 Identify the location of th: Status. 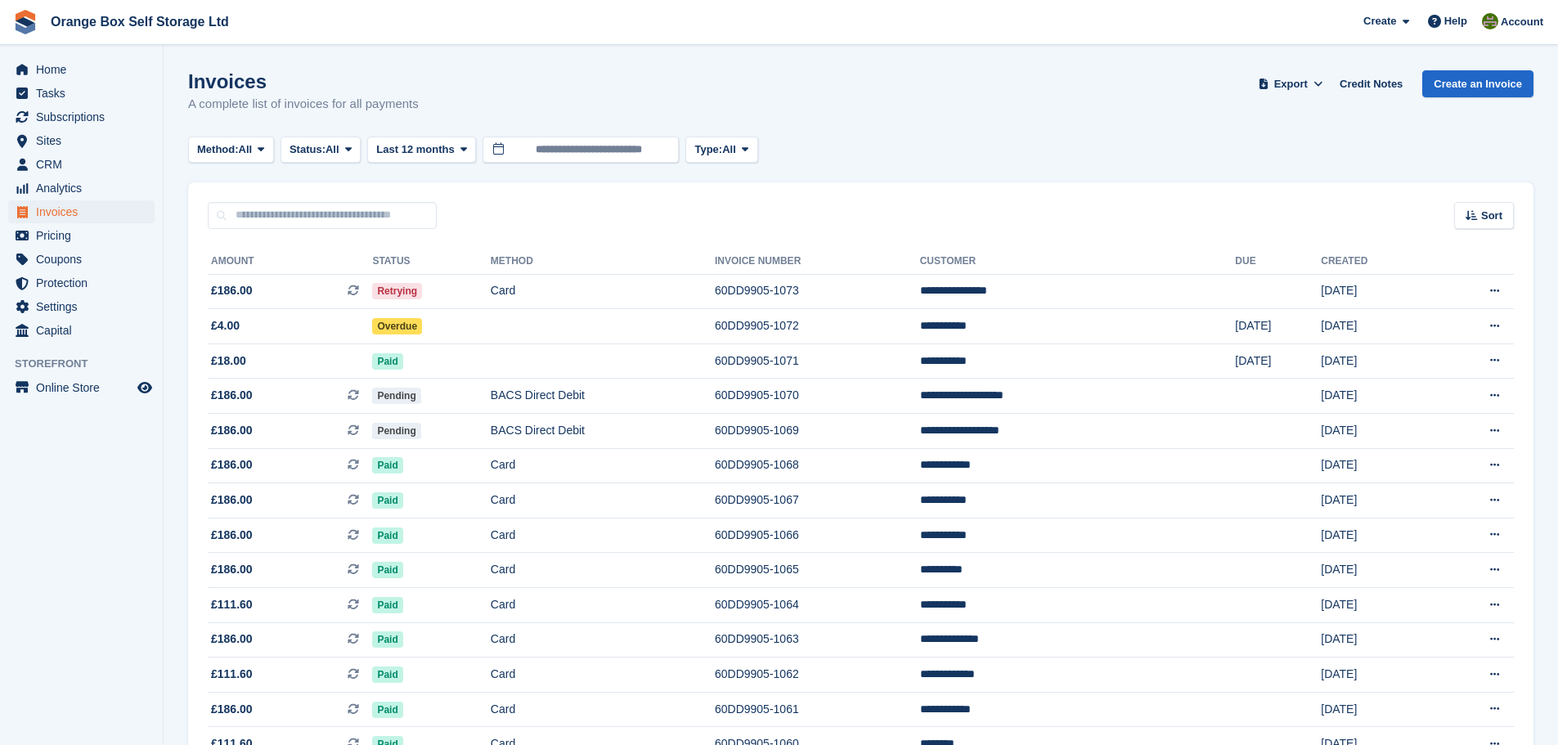
(431, 262).